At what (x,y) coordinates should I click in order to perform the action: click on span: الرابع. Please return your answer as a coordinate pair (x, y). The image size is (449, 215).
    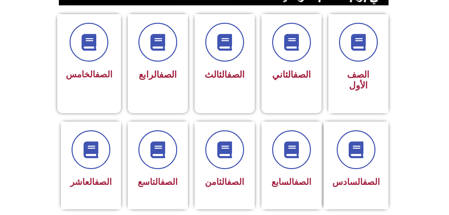
    Looking at the image, I should click on (158, 75).